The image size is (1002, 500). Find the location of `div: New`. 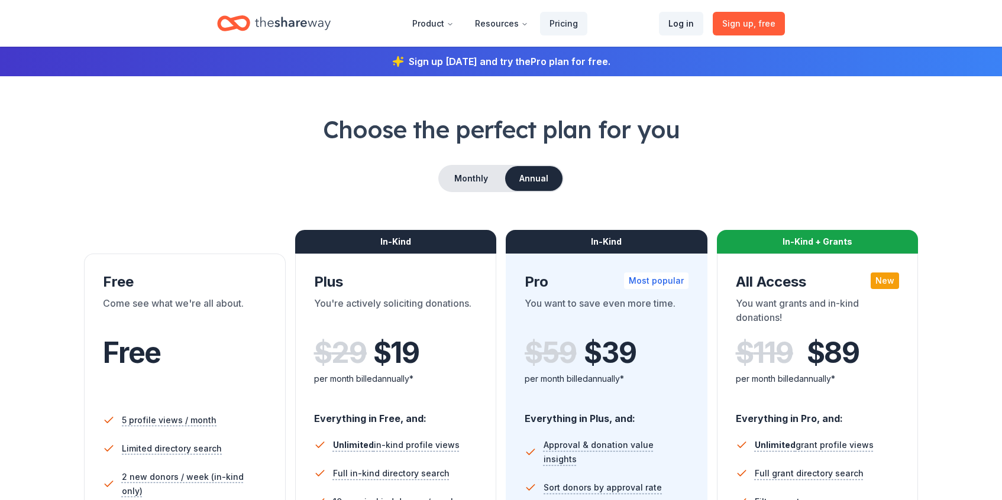

div: New is located at coordinates (885, 281).